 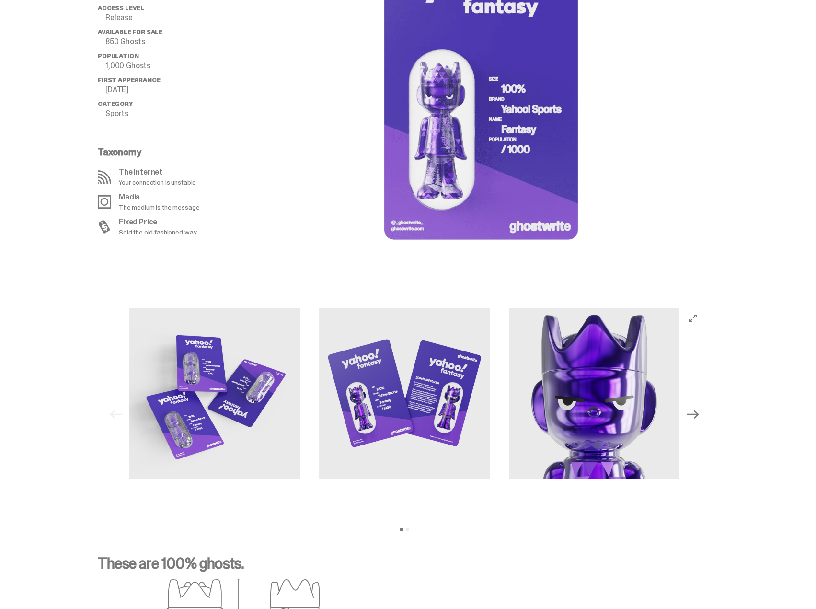 I want to click on span: Category, so click(x=115, y=104).